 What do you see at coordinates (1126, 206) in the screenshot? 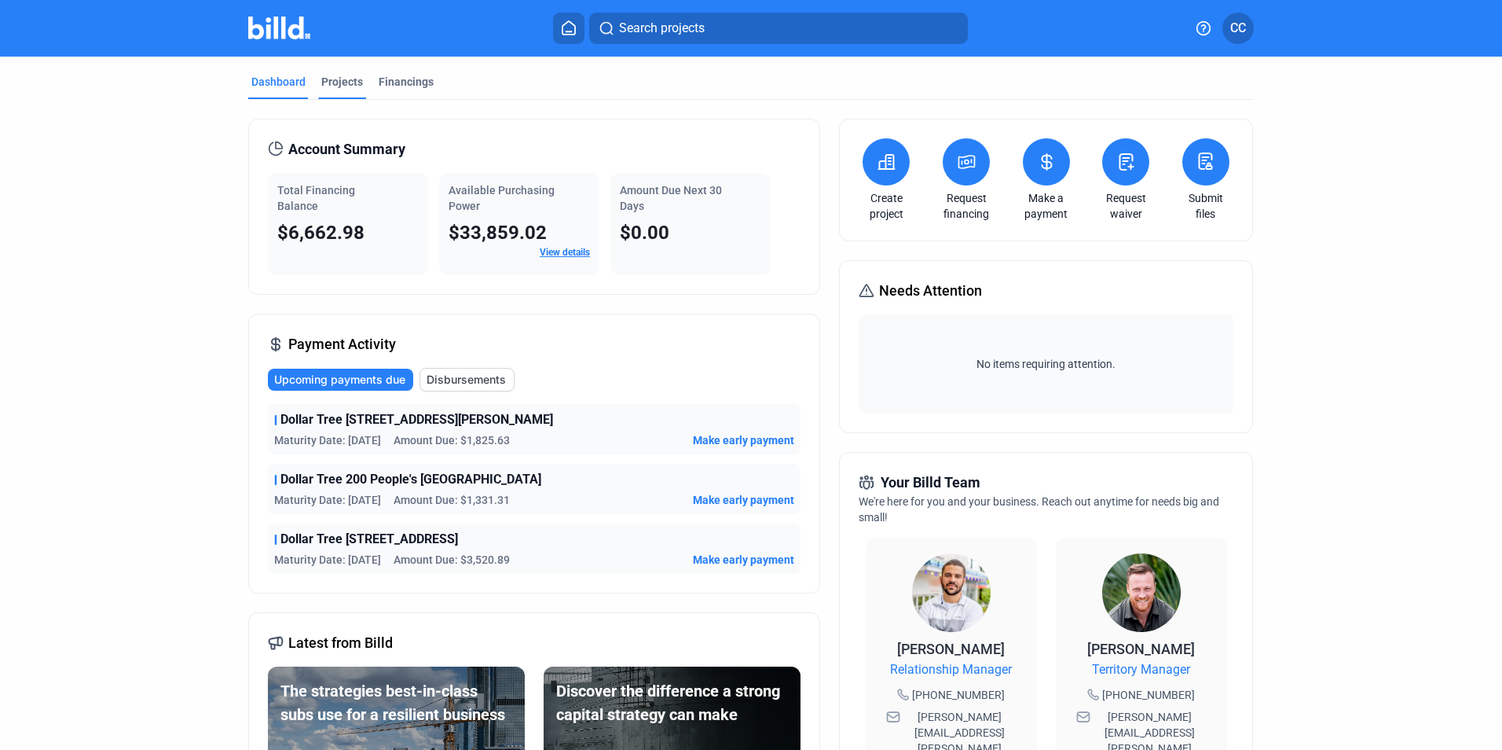
I see `a: Request waiver` at bounding box center [1126, 206].